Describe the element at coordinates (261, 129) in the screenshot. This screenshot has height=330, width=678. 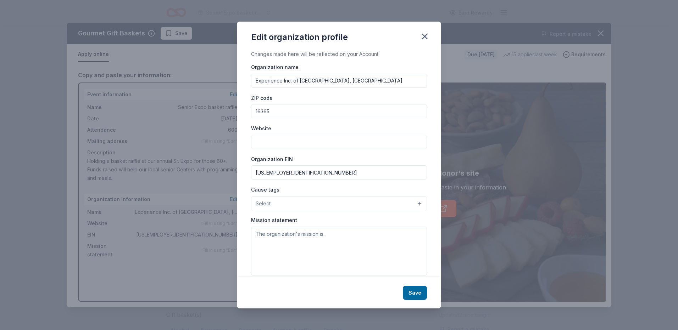
I see `label: Website` at that location.